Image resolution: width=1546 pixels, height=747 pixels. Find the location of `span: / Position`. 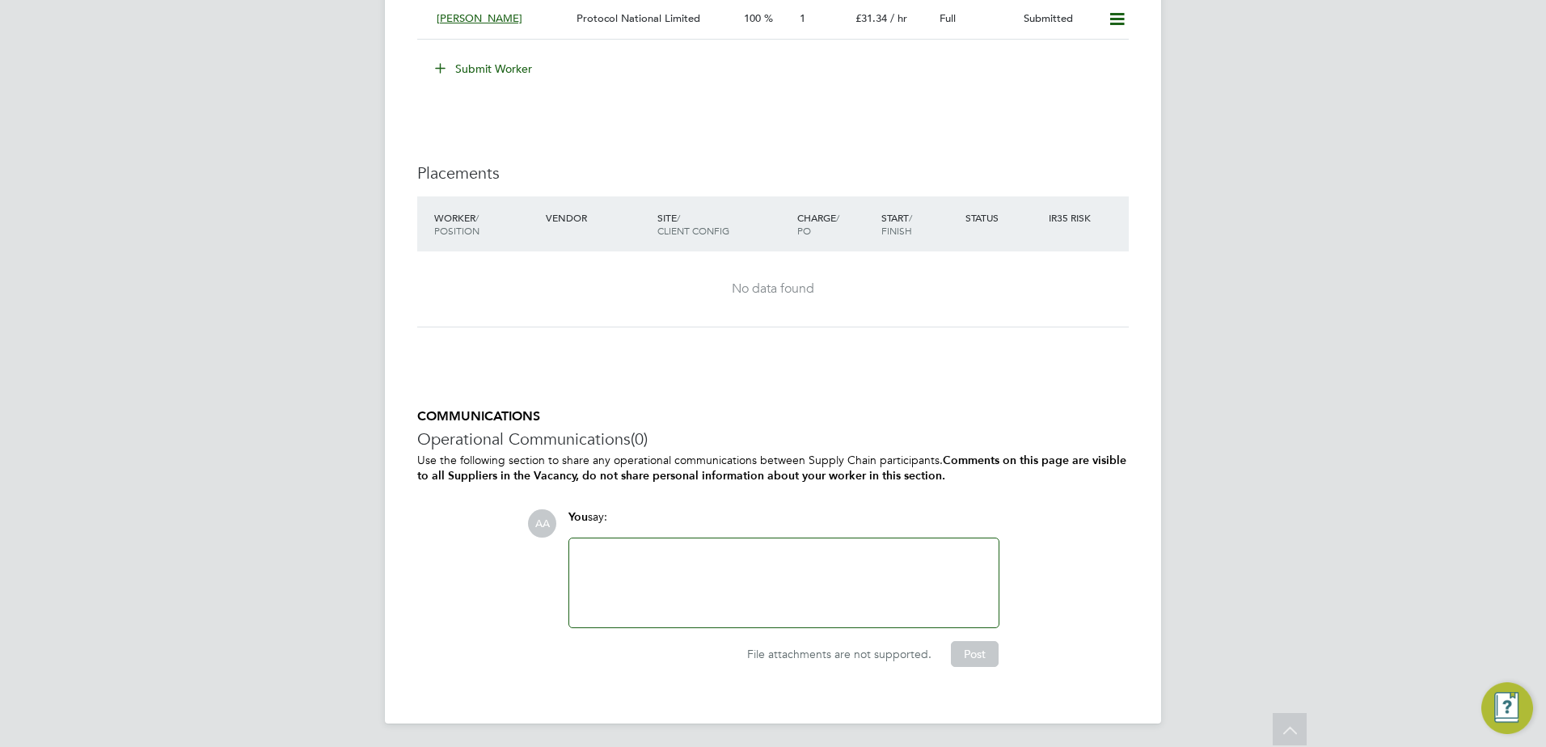

span: / Position is located at coordinates (457, 224).